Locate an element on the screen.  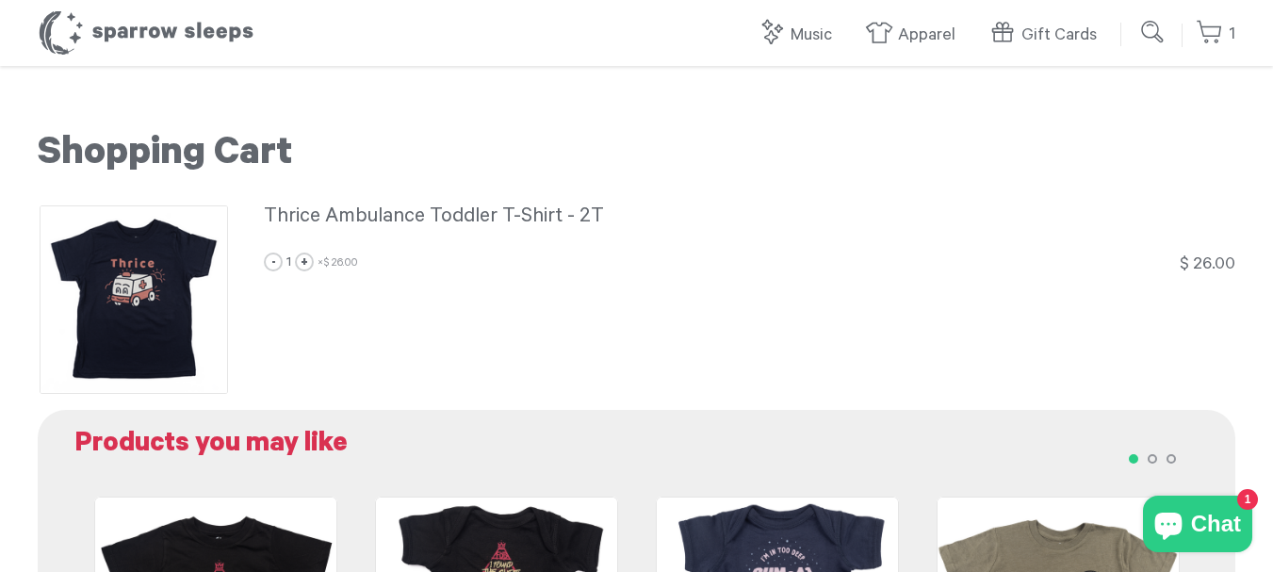
a: 1 is located at coordinates (1216, 34).